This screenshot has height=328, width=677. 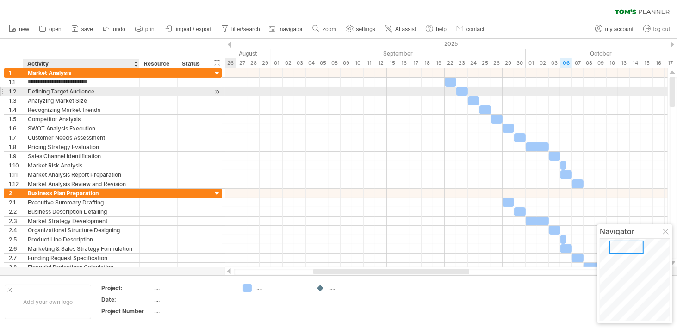 I want to click on div: Friday, 10 October 2025, so click(x=612, y=63).